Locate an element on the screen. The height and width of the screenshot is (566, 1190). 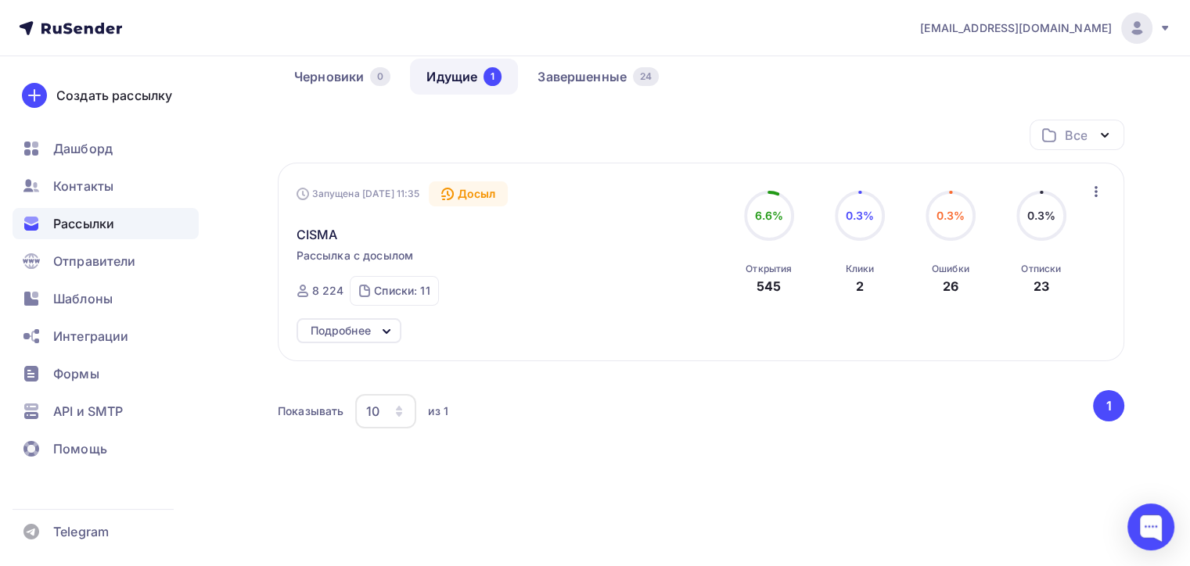
div: Ошибки is located at coordinates (950, 269).